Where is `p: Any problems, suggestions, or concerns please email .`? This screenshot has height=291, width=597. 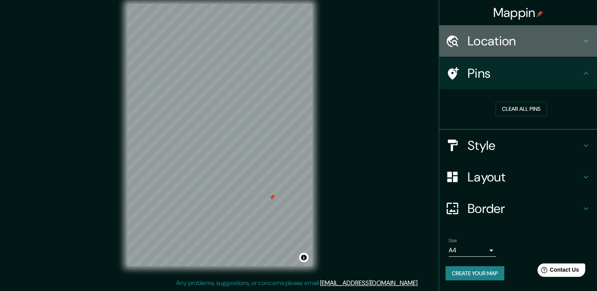
p: Any problems, suggestions, or concerns please email . is located at coordinates (297, 283).